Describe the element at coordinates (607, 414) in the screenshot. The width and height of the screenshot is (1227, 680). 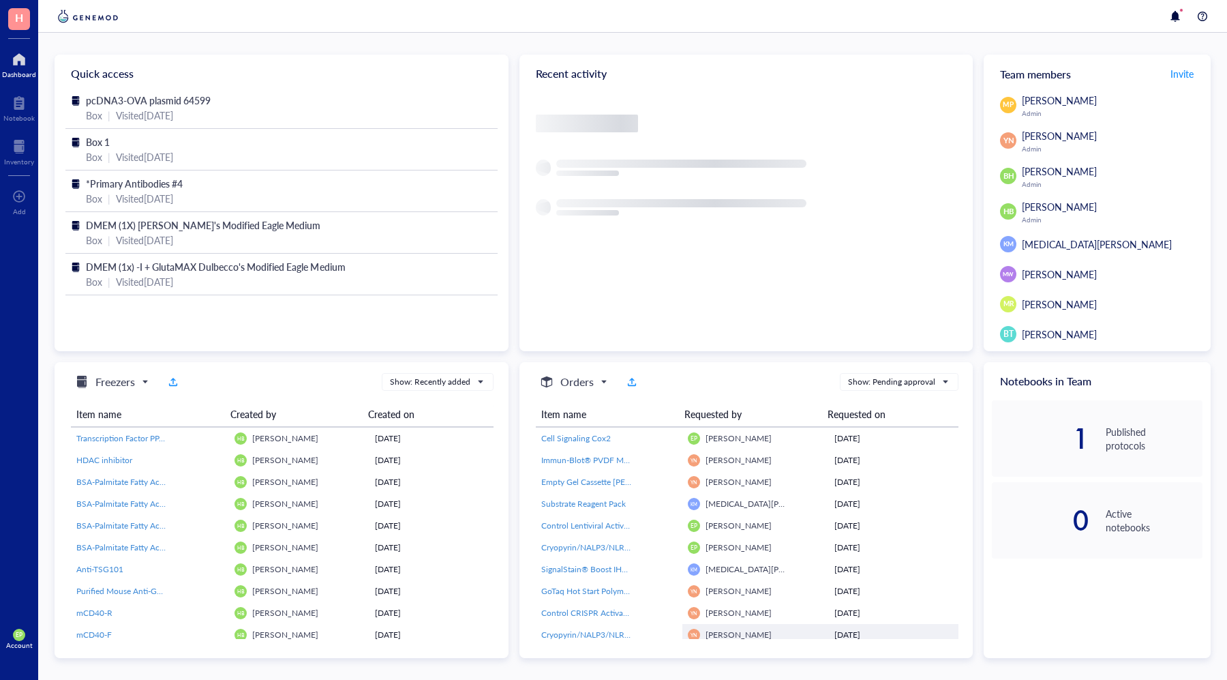
I see `th: Item name` at that location.